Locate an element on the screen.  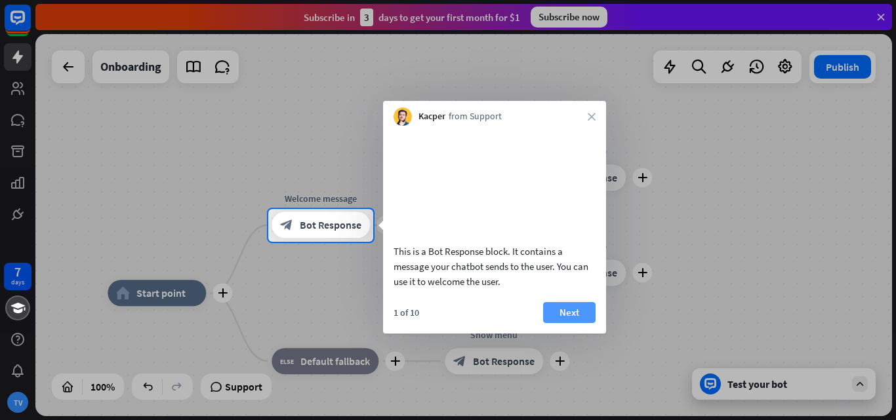
span: Bot Response is located at coordinates (331, 226).